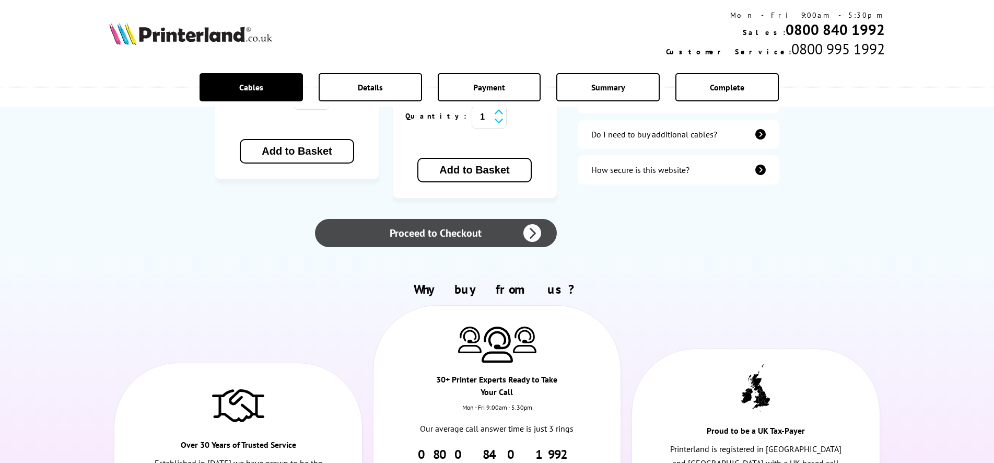 This screenshot has height=463, width=994. I want to click on img: UK tax payer, so click(755, 388).